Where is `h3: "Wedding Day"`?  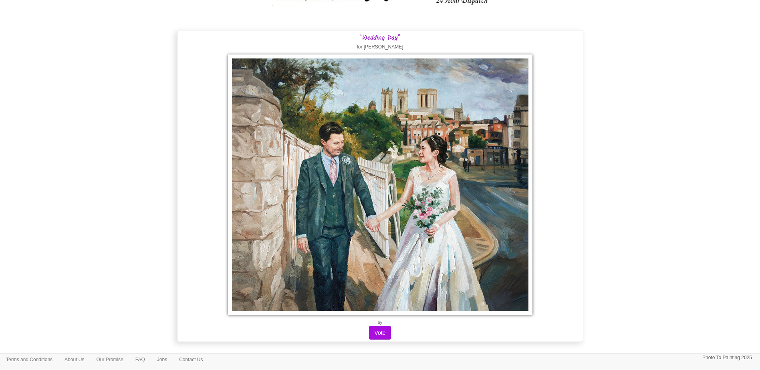 h3: "Wedding Day" is located at coordinates (380, 38).